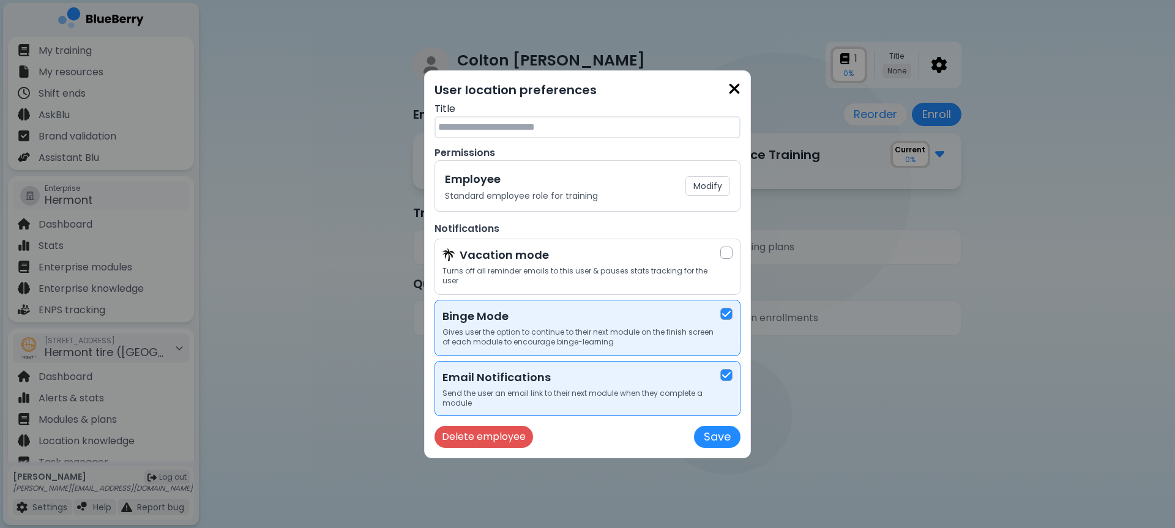 The height and width of the screenshot is (528, 1175). Describe the element at coordinates (588, 153) in the screenshot. I see `p: Permissions` at that location.